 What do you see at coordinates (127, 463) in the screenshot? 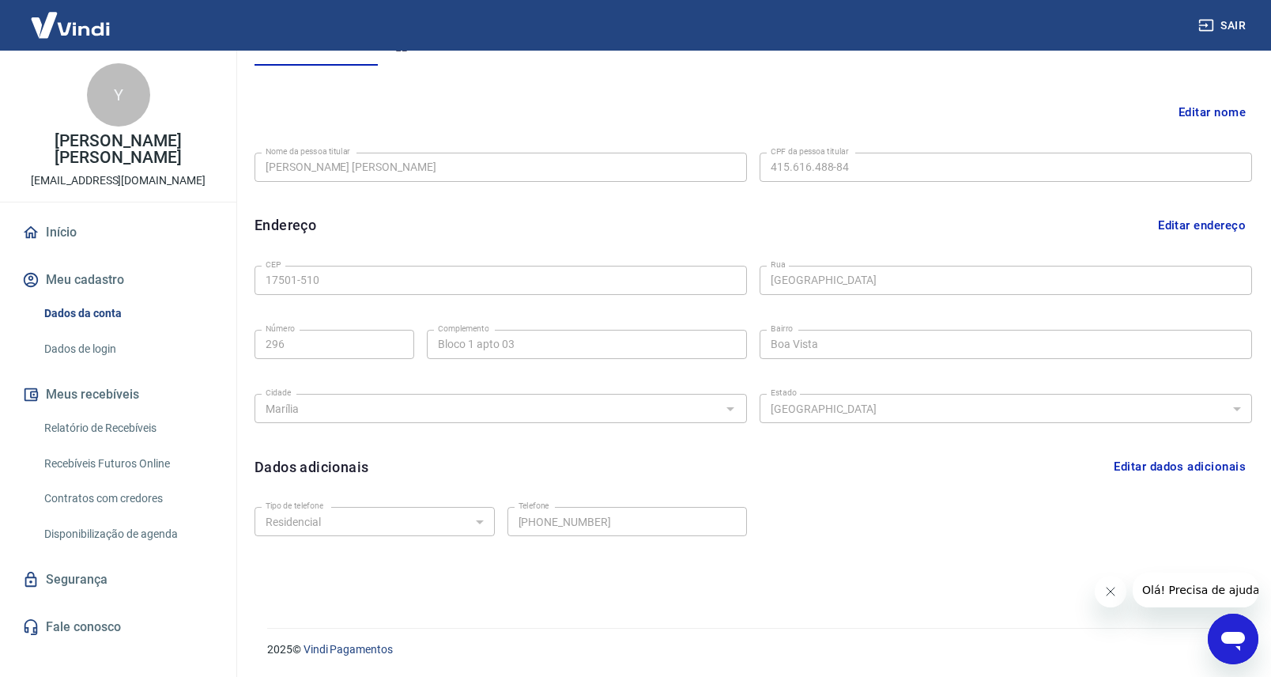
I see `a: Recebíveis Futuros Online` at bounding box center [127, 463].